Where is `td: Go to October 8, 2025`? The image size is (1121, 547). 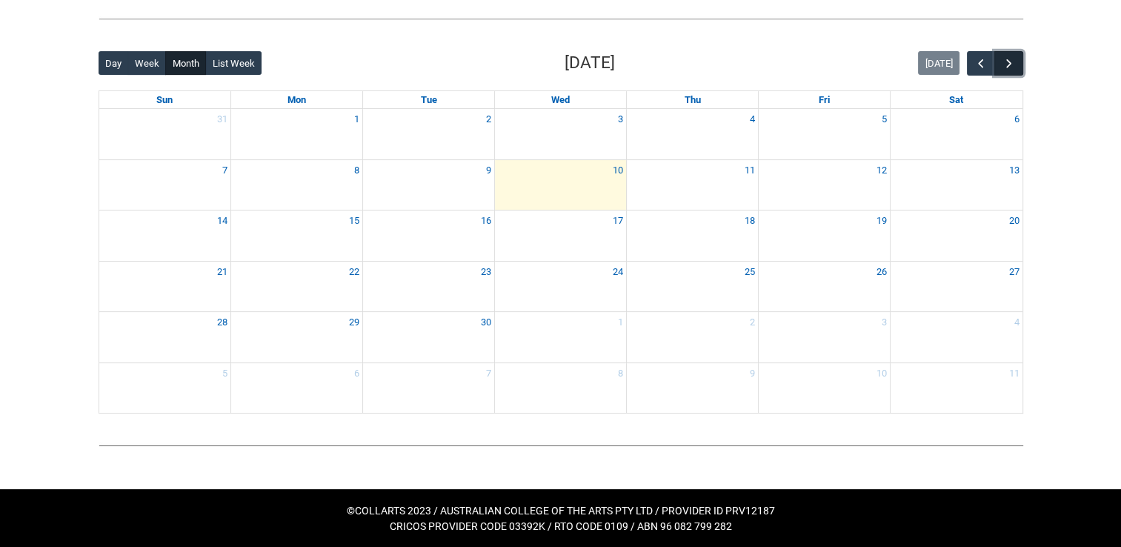
td: Go to October 8, 2025 is located at coordinates (561, 388).